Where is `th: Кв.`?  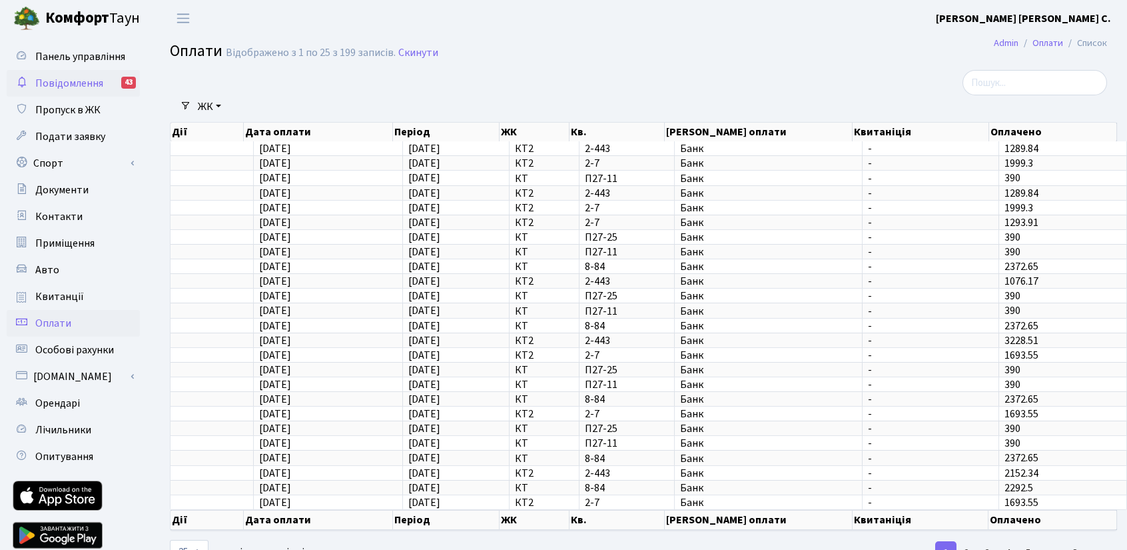 th: Кв. is located at coordinates (617, 520).